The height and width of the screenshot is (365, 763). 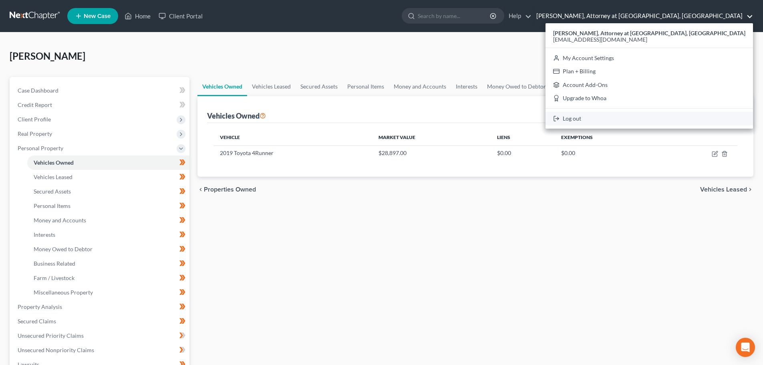 What do you see at coordinates (35, 104) in the screenshot?
I see `span: Credit Report` at bounding box center [35, 104].